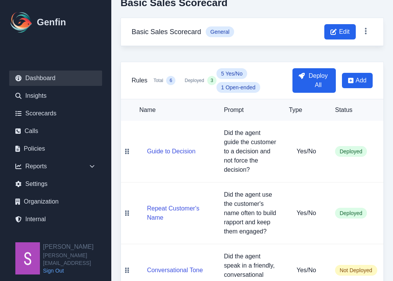 This screenshot has width=393, height=281. I want to click on span: Add, so click(361, 81).